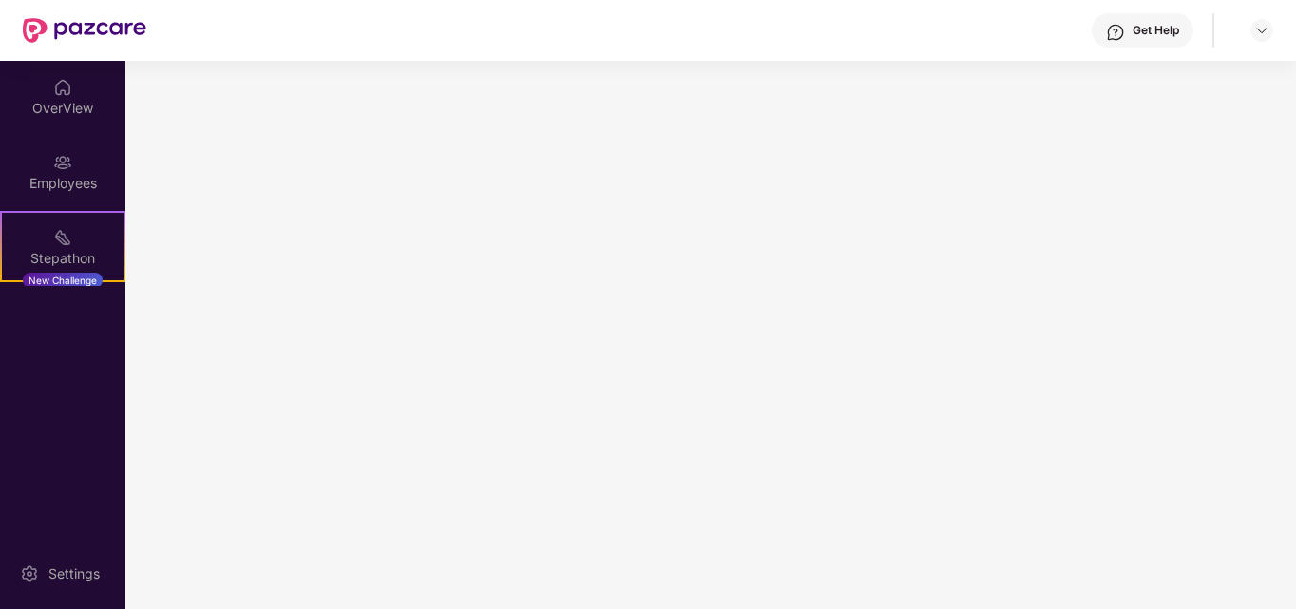  I want to click on div: New Challenge, so click(63, 280).